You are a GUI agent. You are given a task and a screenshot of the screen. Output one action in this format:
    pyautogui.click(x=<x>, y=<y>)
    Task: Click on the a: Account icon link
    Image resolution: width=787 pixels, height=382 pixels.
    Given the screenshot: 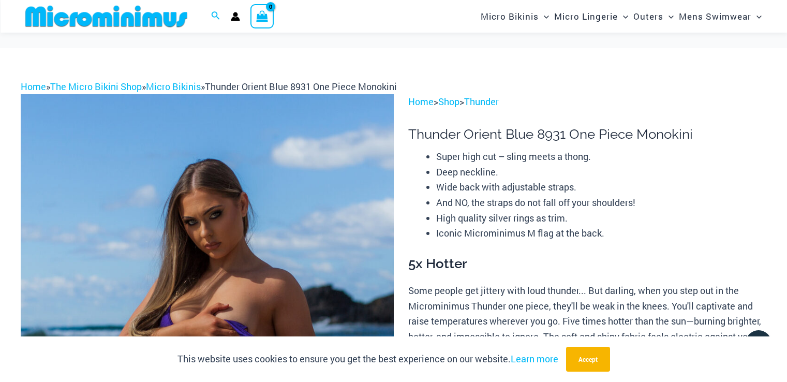 What is the action you would take?
    pyautogui.click(x=235, y=17)
    